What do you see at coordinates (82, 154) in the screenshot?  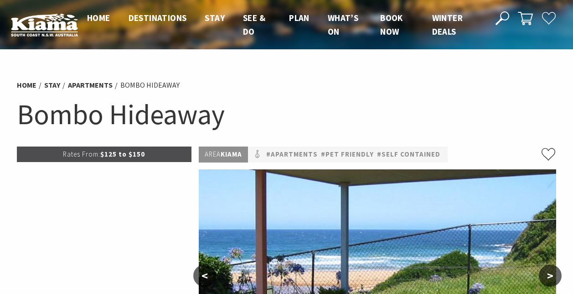 I see `span: Rates From:` at bounding box center [82, 154].